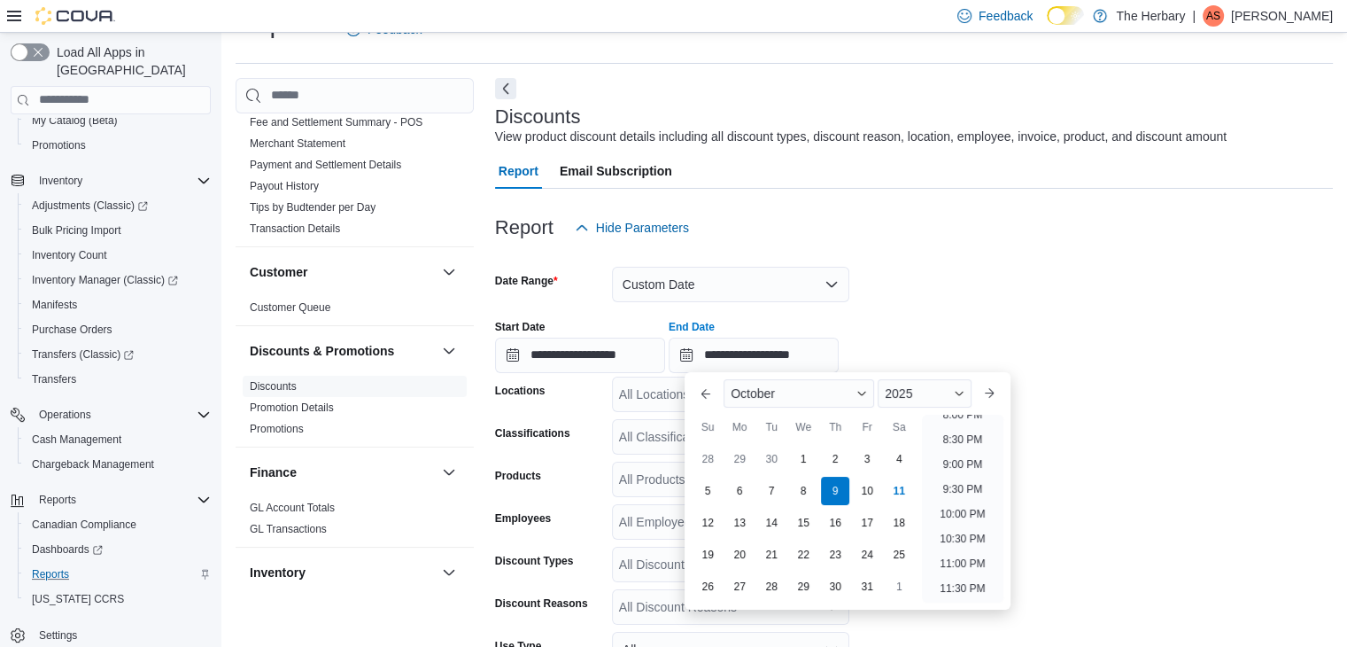 This screenshot has height=647, width=1347. Describe the element at coordinates (835, 491) in the screenshot. I see `div: day-9` at that location.